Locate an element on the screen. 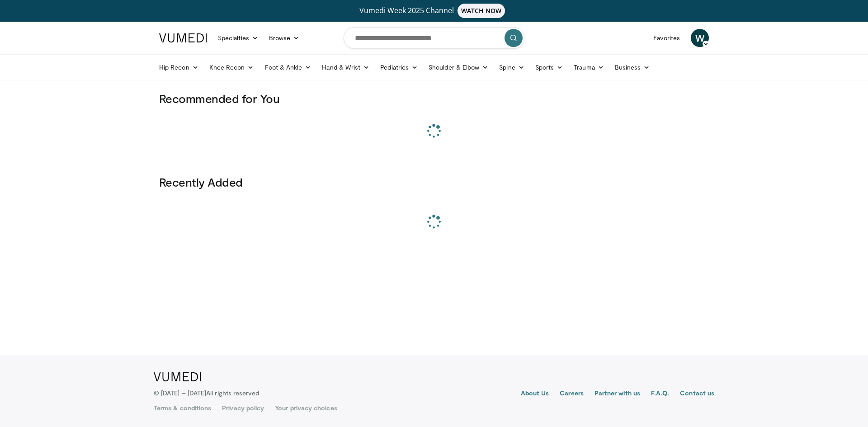 The image size is (868, 427). a: Partner with us is located at coordinates (617, 394).